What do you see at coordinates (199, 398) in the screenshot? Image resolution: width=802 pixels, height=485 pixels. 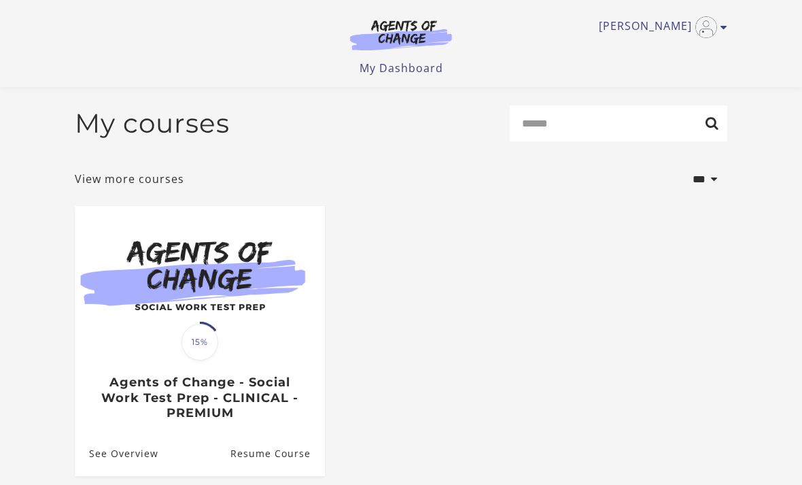 I see `h3: Agents of Change - Social Work Test Prep - CLINICAL - PREMIUM` at bounding box center [199, 398].